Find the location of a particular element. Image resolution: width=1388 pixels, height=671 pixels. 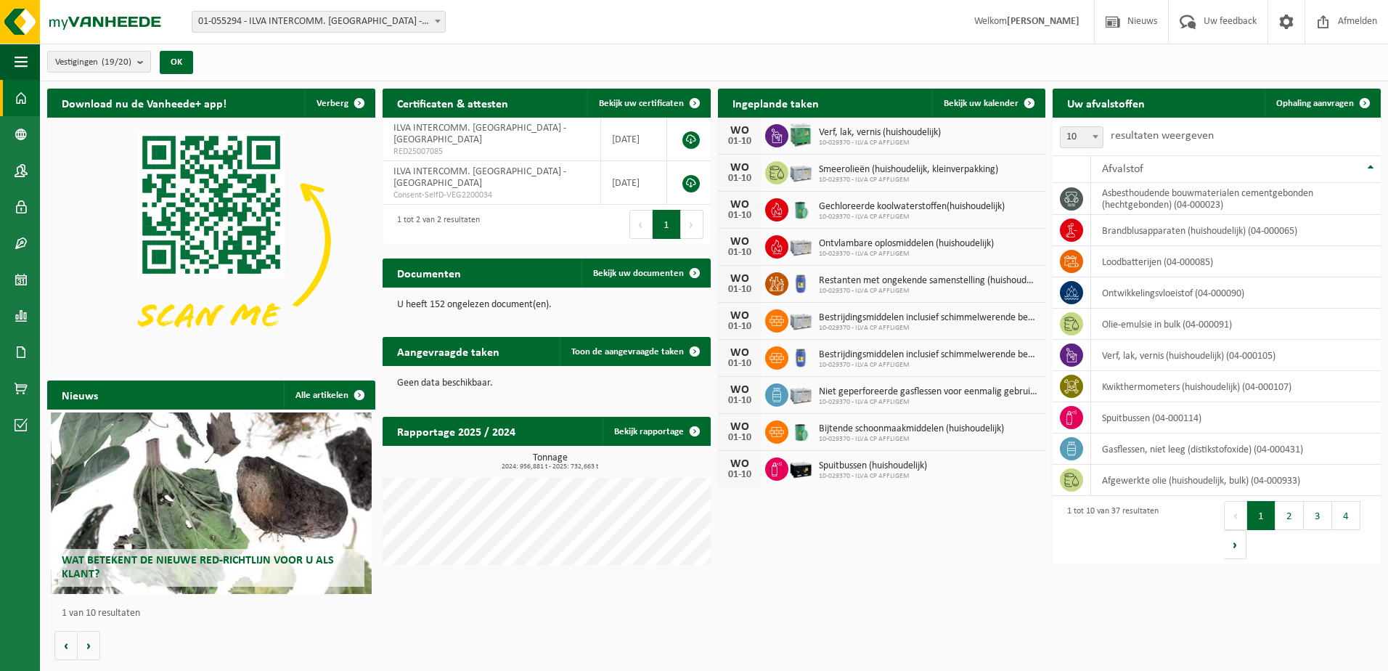

a: Bekijk uw certificaten is located at coordinates (648, 103).